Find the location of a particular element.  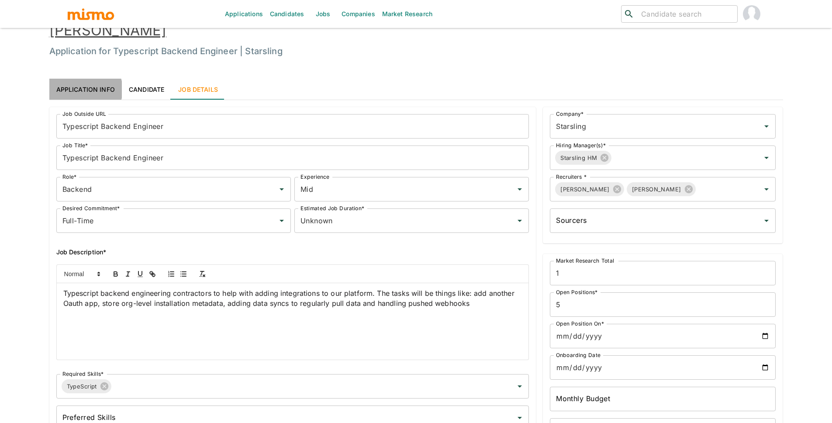

label: Recruiters * is located at coordinates (571, 176).